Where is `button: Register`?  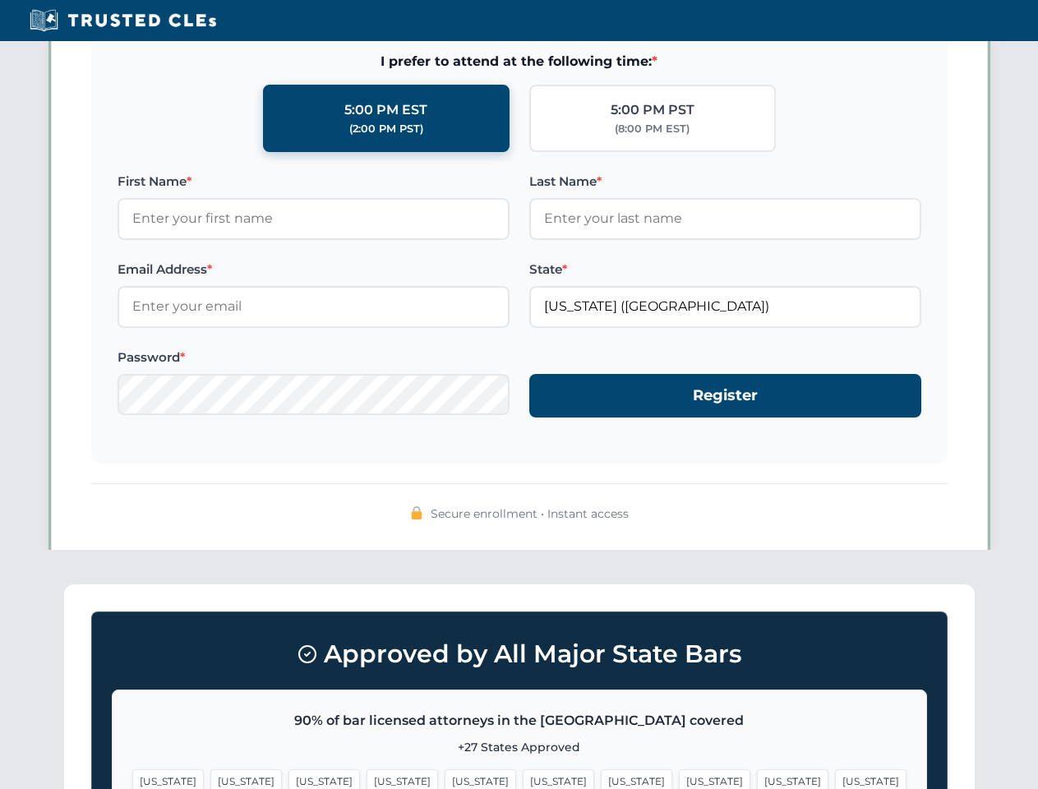
button: Register is located at coordinates (725, 395).